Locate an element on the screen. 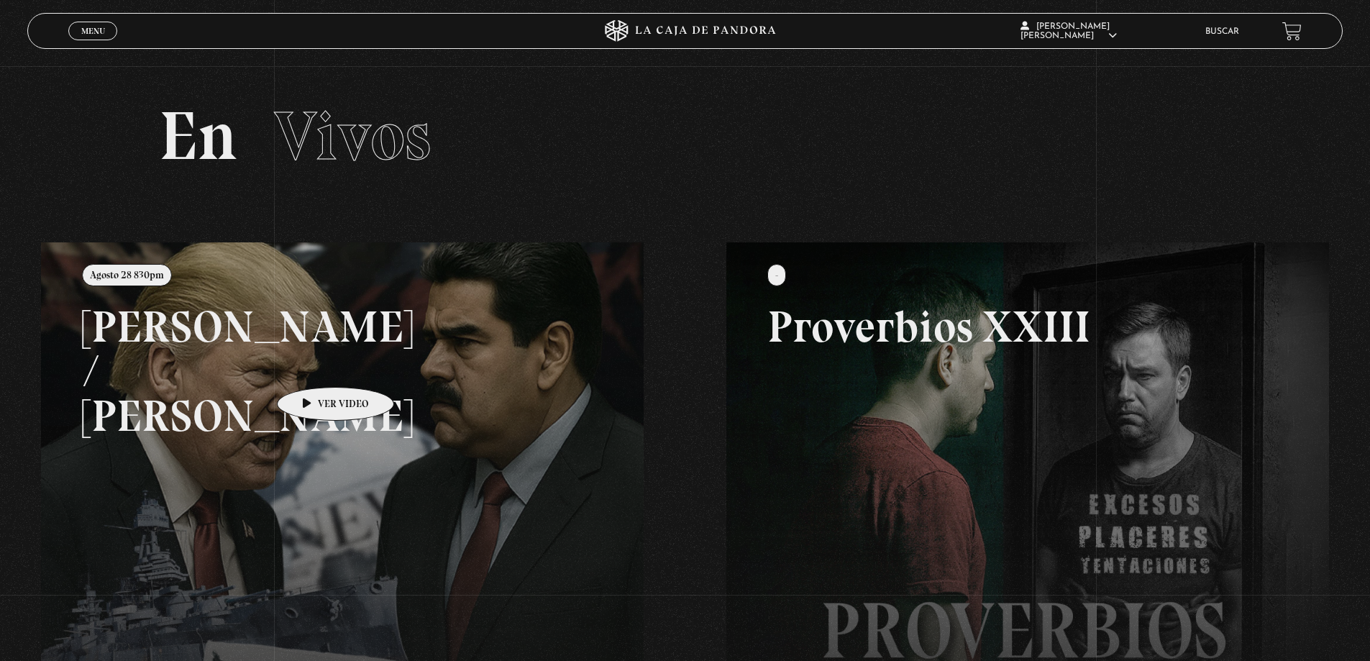 This screenshot has width=1370, height=661. a: Buscar is located at coordinates (1222, 32).